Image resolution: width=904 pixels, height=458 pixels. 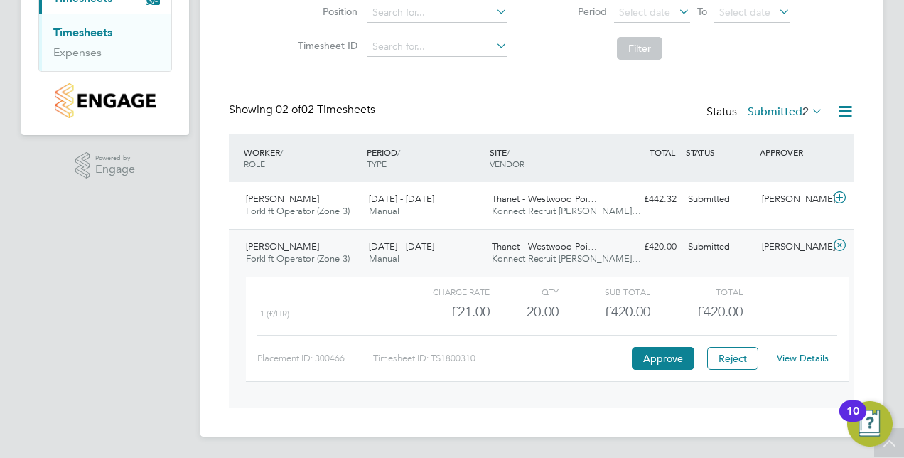 What do you see at coordinates (377, 163) in the screenshot?
I see `span: TYPE` at bounding box center [377, 163].